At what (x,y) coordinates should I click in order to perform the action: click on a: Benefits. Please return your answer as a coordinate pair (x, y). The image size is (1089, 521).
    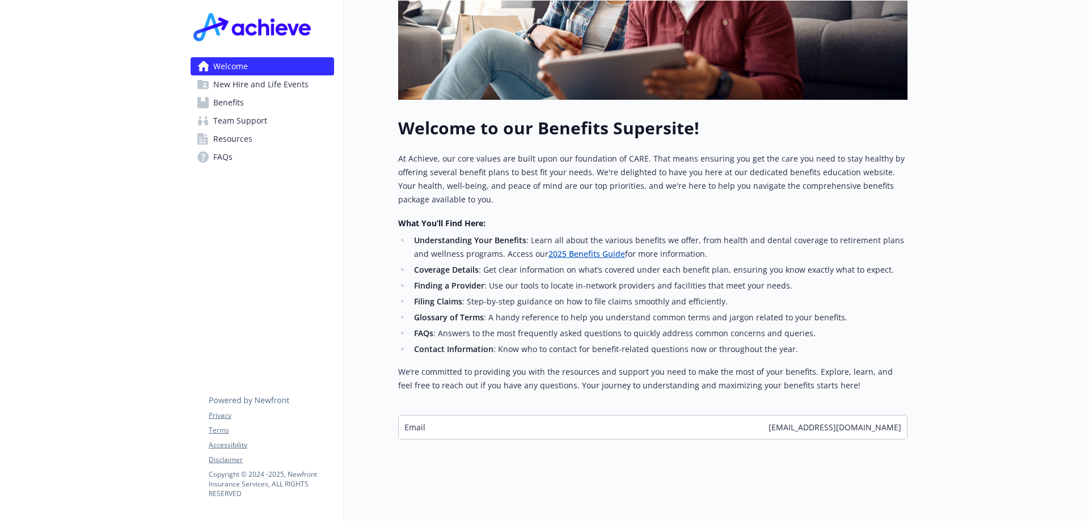
    Looking at the image, I should click on (262, 103).